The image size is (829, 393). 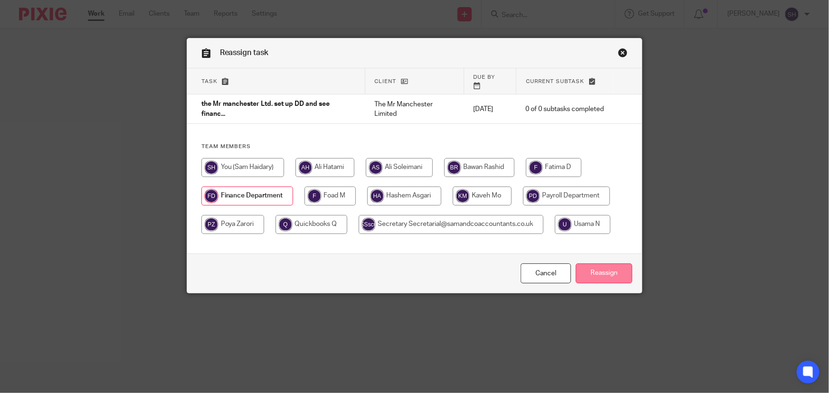 What do you see at coordinates (244, 53) in the screenshot?
I see `span: Reassign task` at bounding box center [244, 53].